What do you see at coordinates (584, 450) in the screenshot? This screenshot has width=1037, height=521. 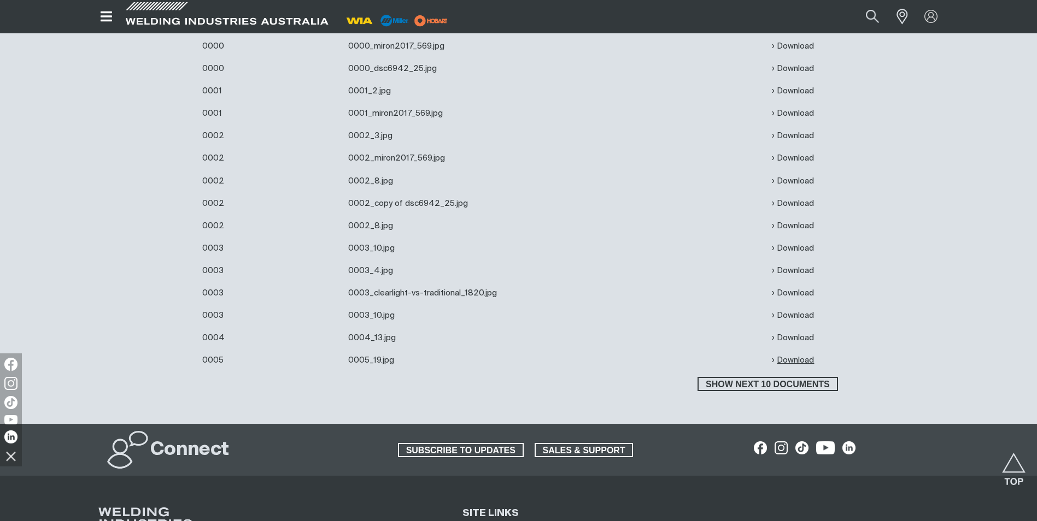 I see `a: SALES & SUPPORT` at bounding box center [584, 450].